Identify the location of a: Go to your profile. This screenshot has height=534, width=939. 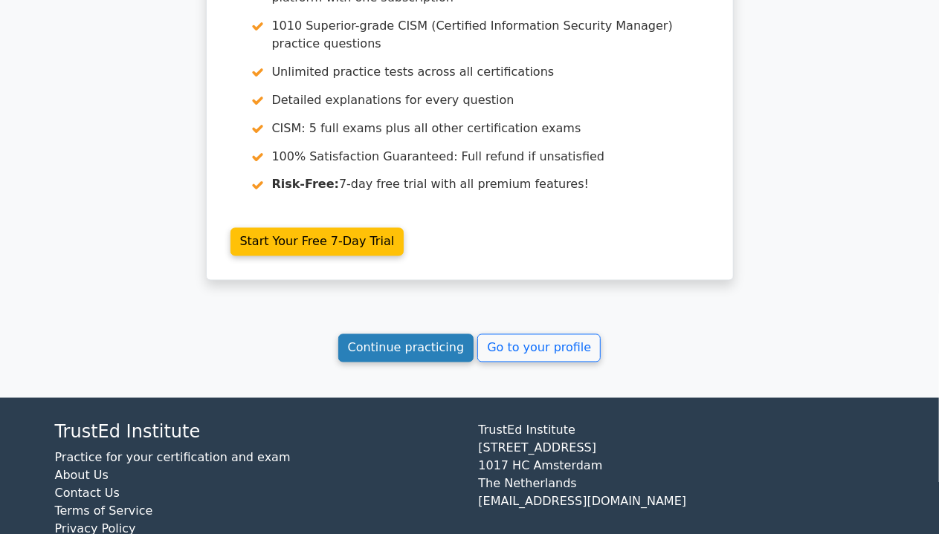
(539, 349).